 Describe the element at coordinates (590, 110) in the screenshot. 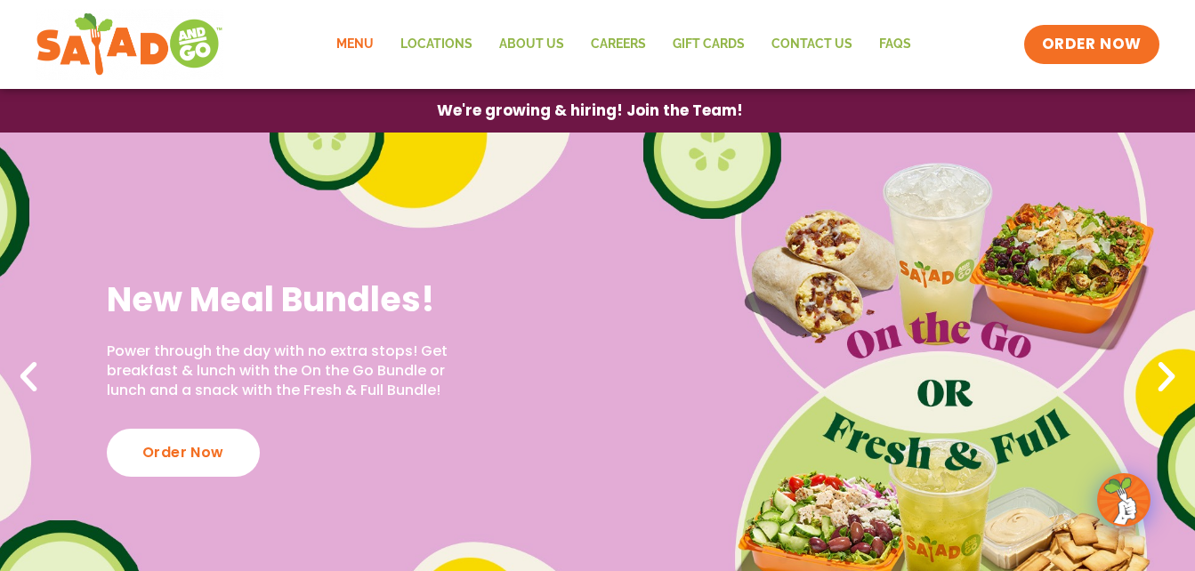

I see `a: We're growing & hiring! Join the Team!` at that location.